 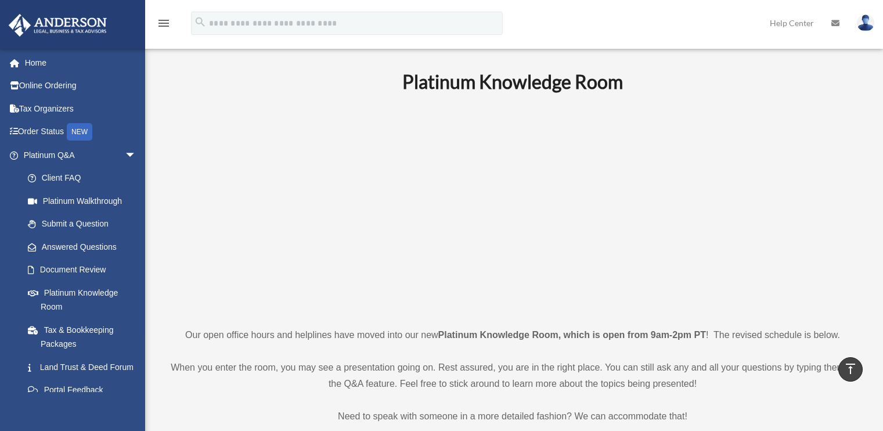 I want to click on div: NEW, so click(x=80, y=132).